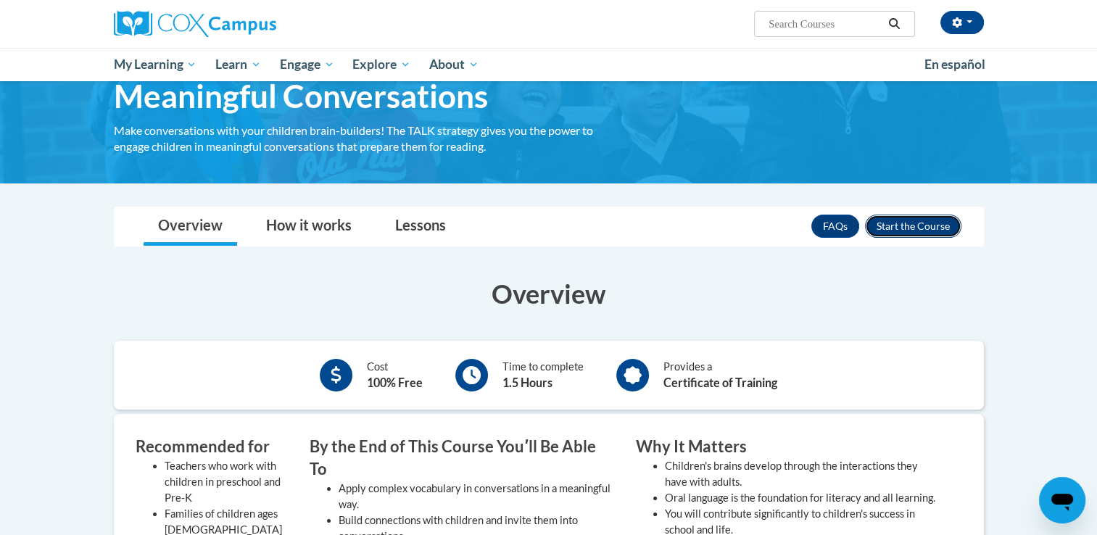  I want to click on a: Learn, so click(238, 65).